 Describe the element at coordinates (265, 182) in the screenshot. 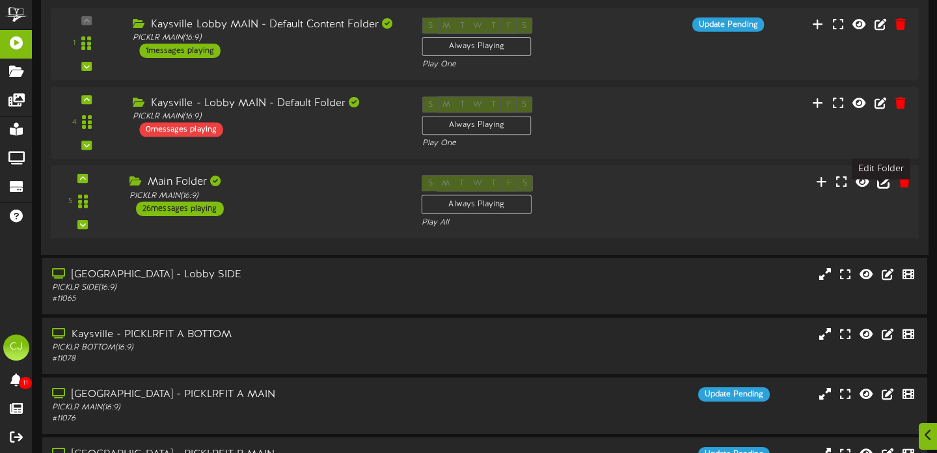

I see `div: Main Folder` at that location.